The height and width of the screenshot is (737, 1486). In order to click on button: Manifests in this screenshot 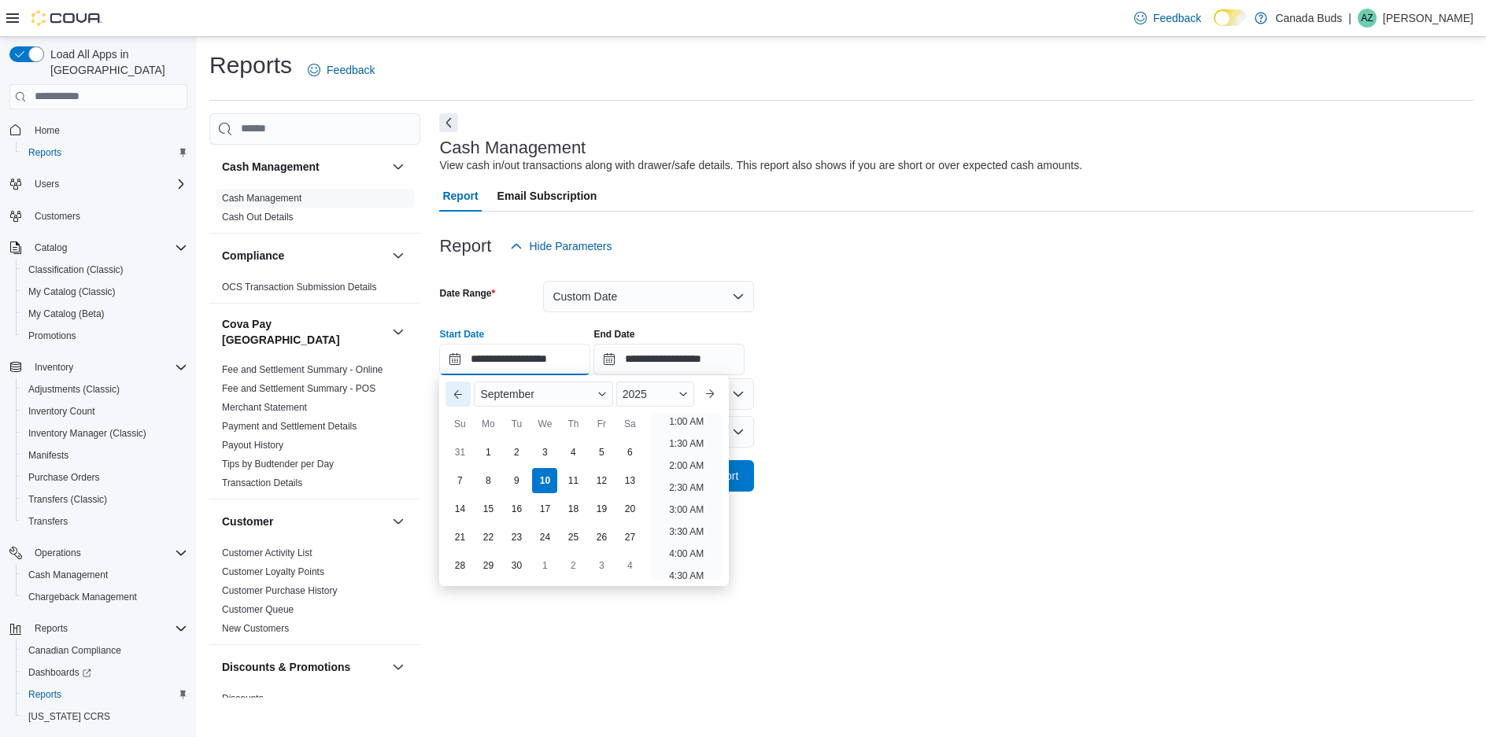, I will do `click(105, 456)`.